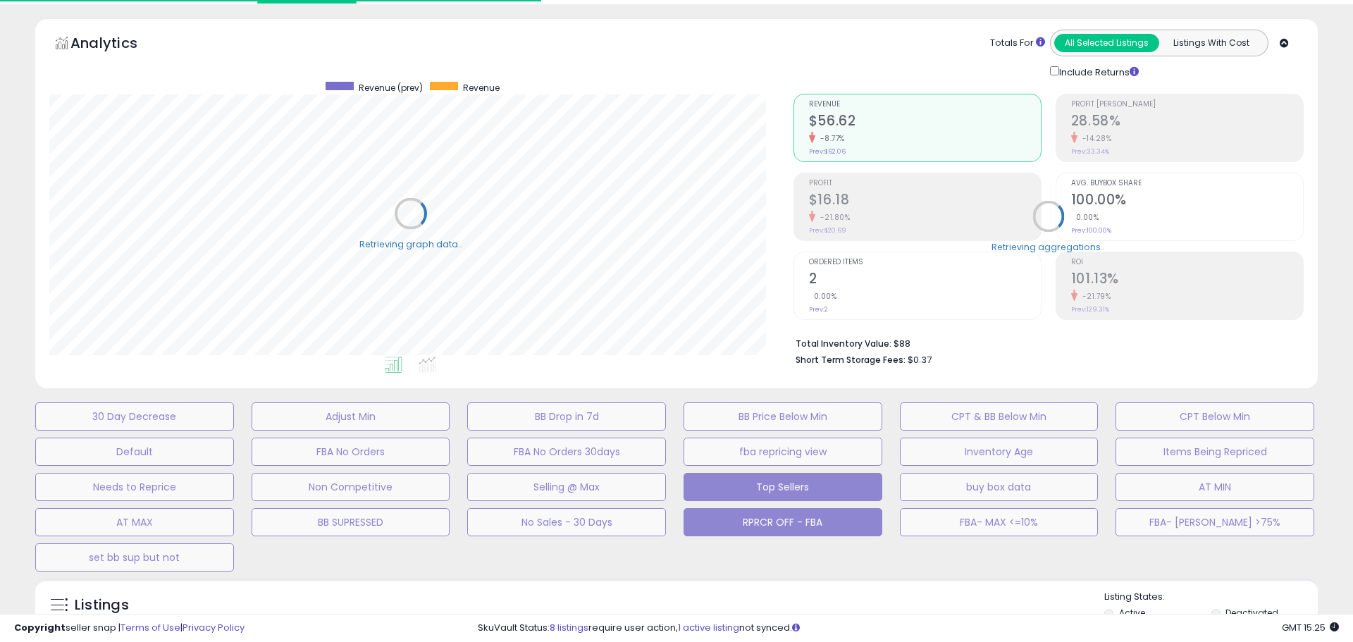 This screenshot has width=1353, height=642. I want to click on button: FBA- MAX <=10%, so click(999, 522).